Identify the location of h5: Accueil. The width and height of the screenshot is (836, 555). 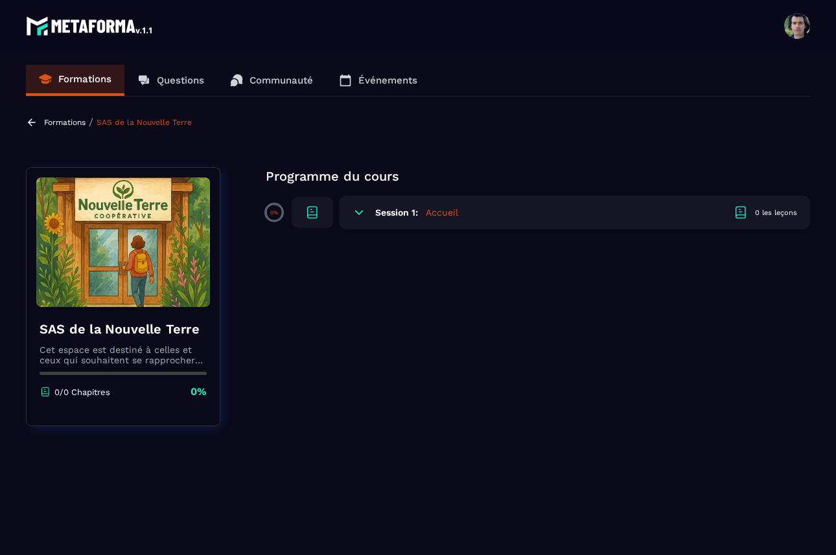
(442, 212).